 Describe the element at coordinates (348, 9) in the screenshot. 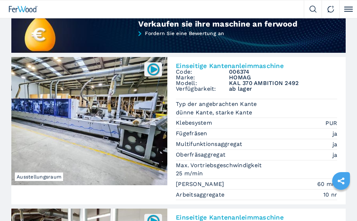

I see `button: Click to toggle menu` at that location.